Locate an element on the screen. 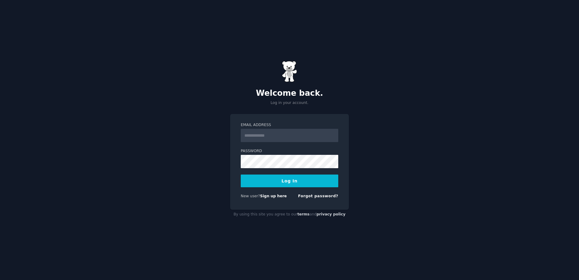 The image size is (579, 280). h2: Welcome back. is located at coordinates (290, 93).